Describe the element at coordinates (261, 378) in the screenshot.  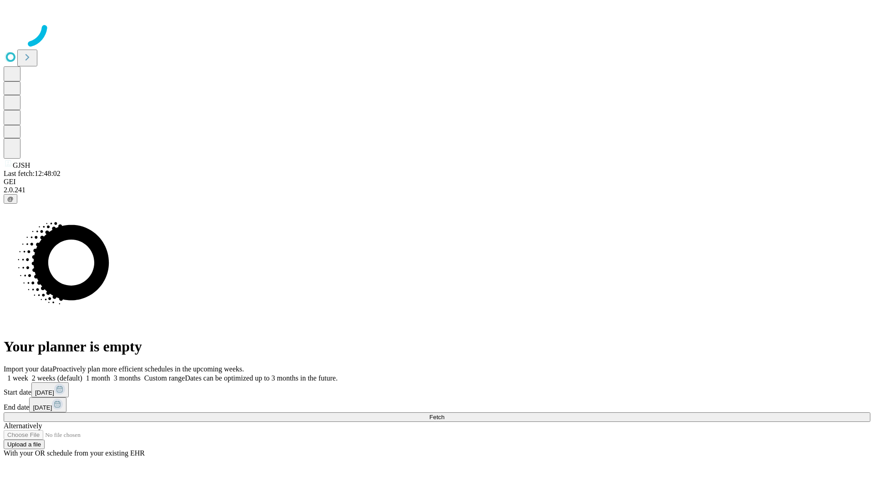
I see `span: Dates can be optimized up to 3 months in the future.` at that location.